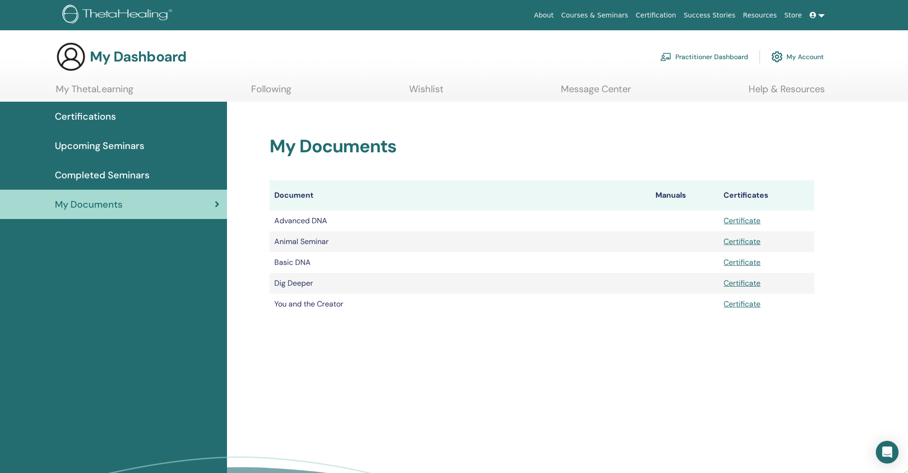  Describe the element at coordinates (595, 15) in the screenshot. I see `a: Courses & Seminars` at that location.